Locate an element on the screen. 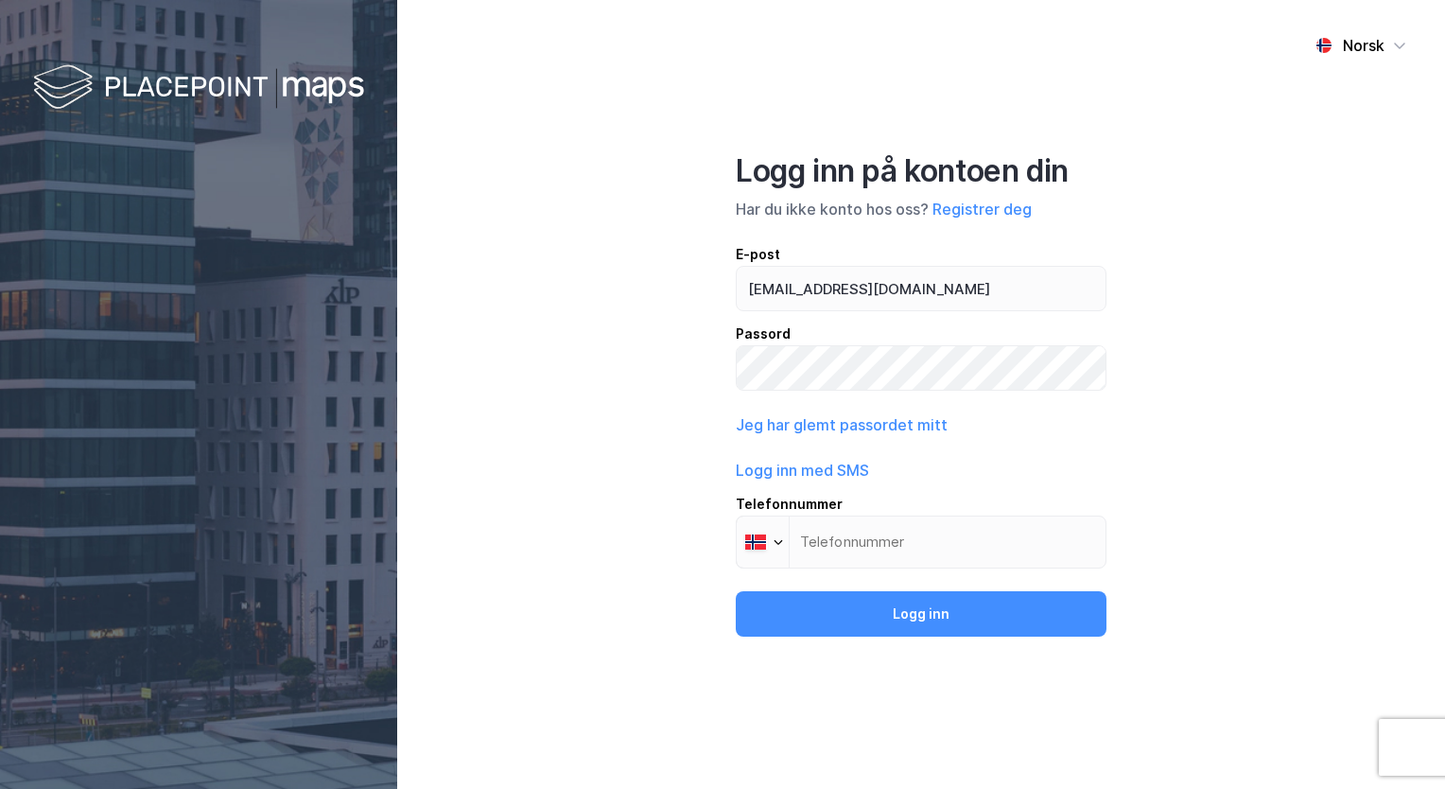 This screenshot has width=1445, height=789. div: Logg inn på kontoen din is located at coordinates (921, 171).